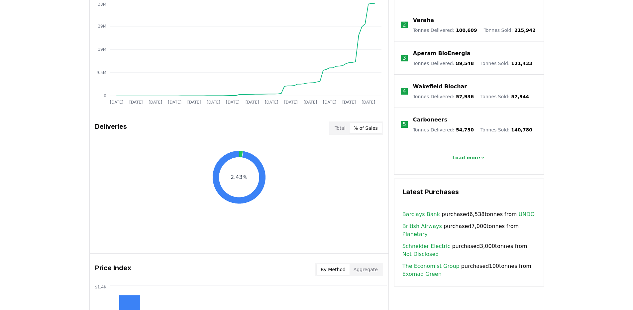  I want to click on span: 57,936, so click(465, 97).